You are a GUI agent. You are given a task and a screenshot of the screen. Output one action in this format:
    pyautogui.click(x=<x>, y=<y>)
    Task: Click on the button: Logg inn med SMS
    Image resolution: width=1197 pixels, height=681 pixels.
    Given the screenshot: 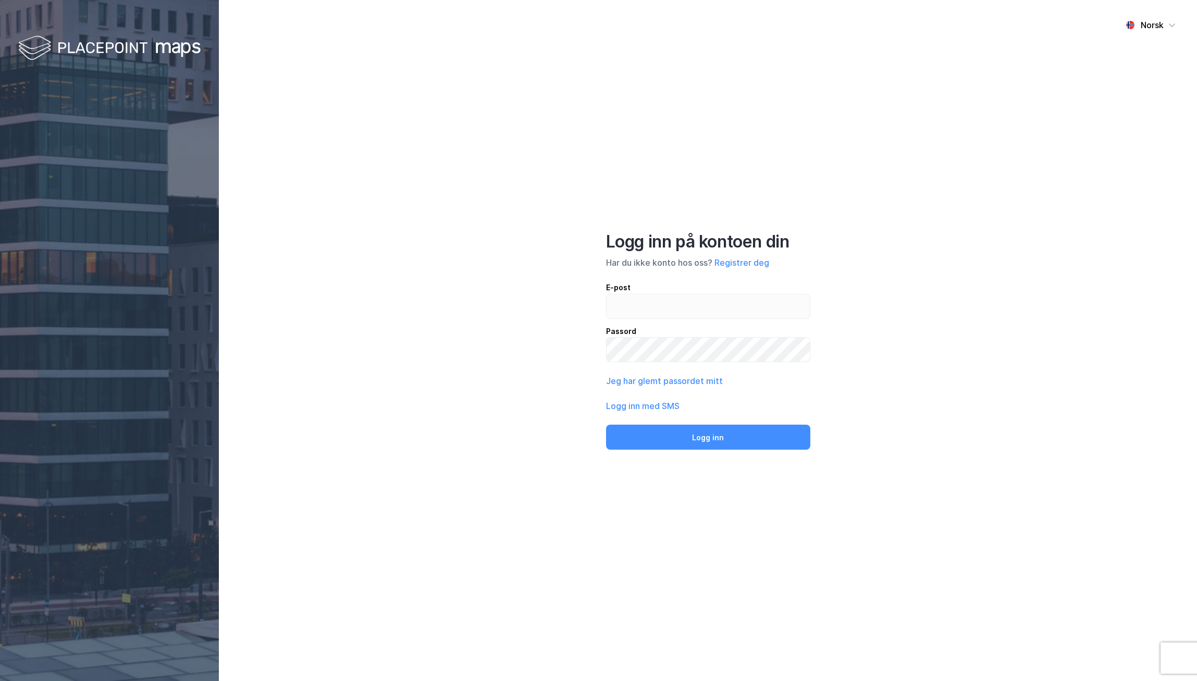 What is the action you would take?
    pyautogui.click(x=642, y=406)
    